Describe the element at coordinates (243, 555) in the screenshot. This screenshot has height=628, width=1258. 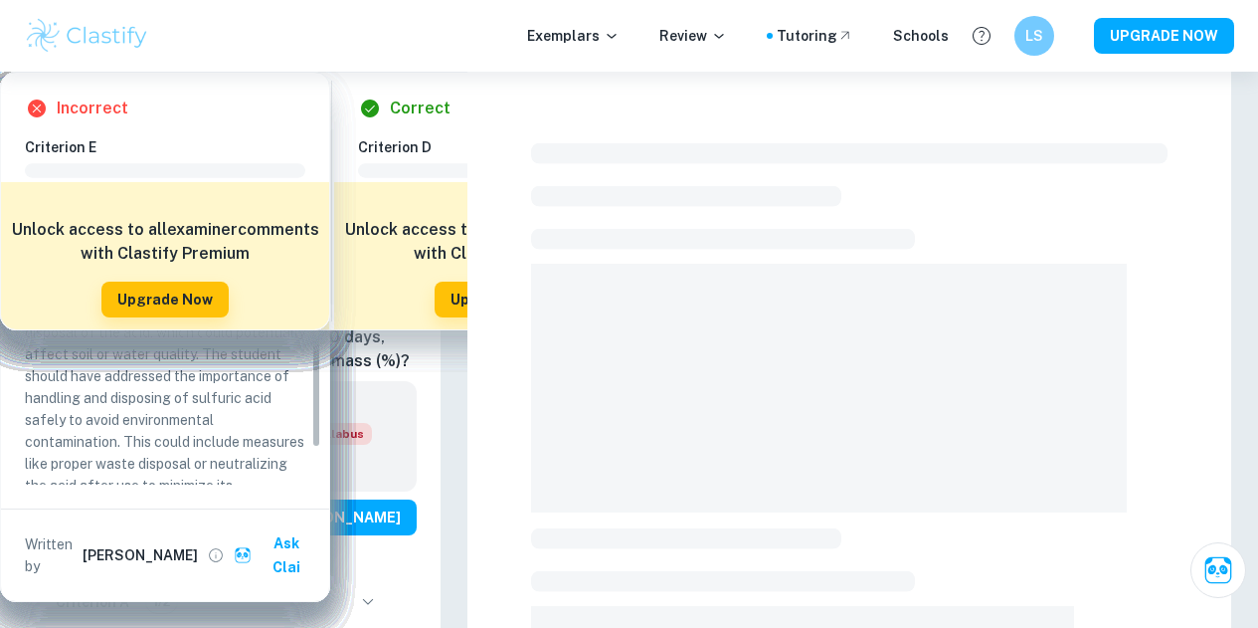
I see `img: clai.svg` at that location.